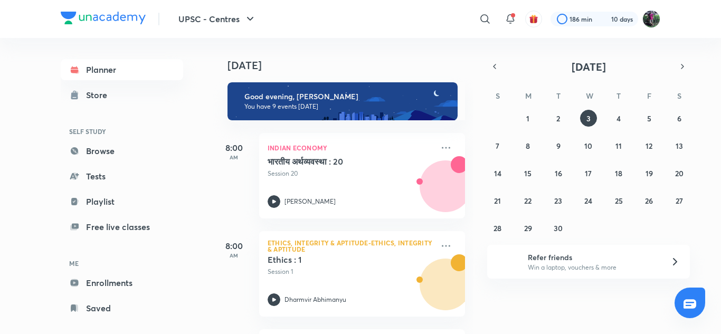  I want to click on button: September 8, 2025, so click(528, 146).